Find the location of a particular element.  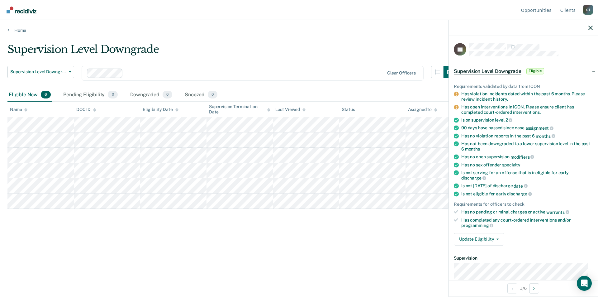

div: Supervision Level DowngradeEligible is located at coordinates (523, 71).